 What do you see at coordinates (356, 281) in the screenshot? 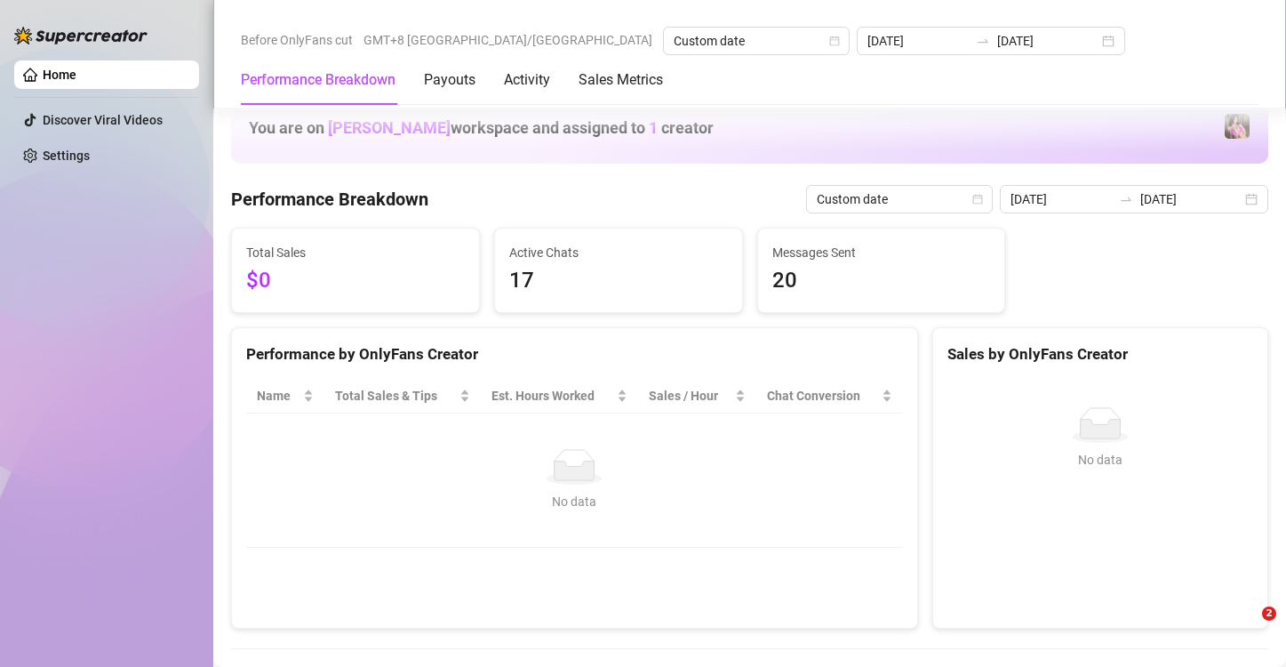
I see `span: $0` at bounding box center [356, 281].